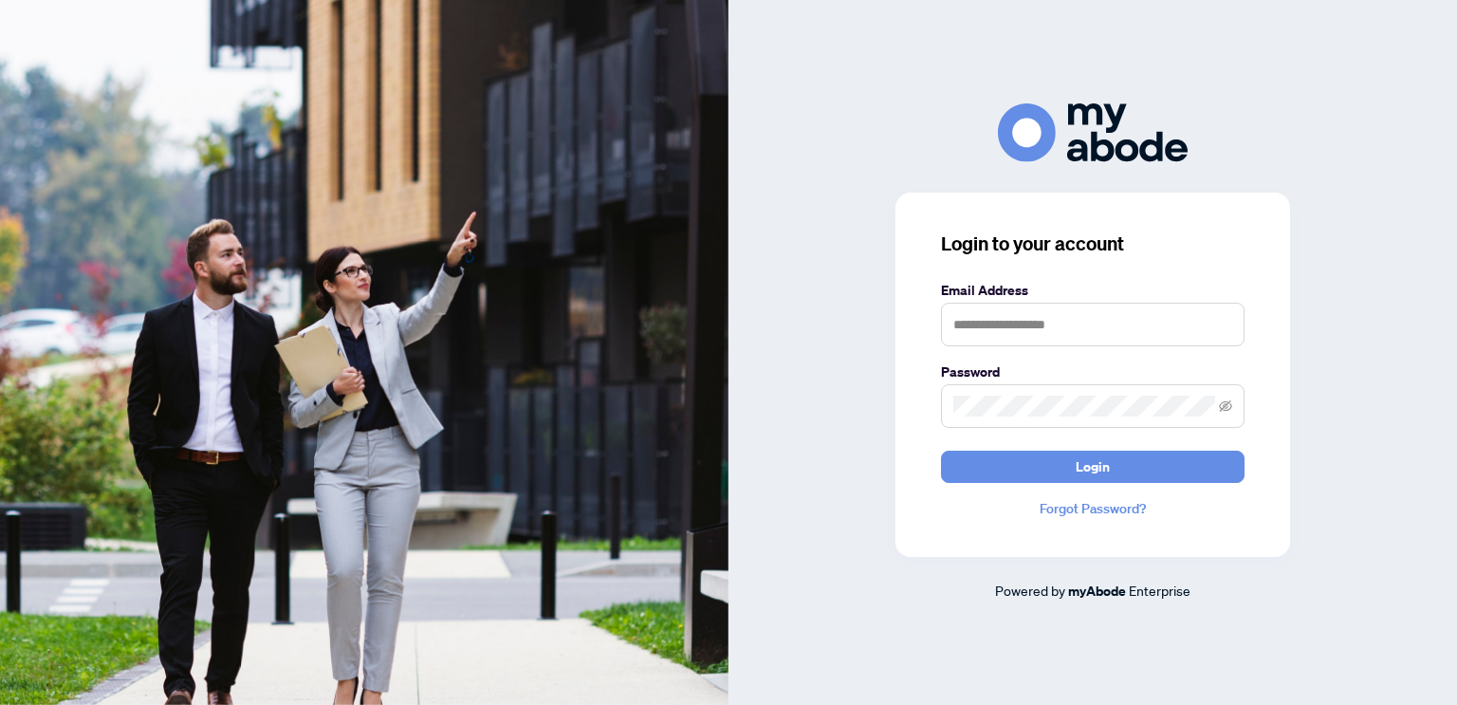 This screenshot has width=1457, height=705. Describe the element at coordinates (1097, 591) in the screenshot. I see `a: myAbode` at that location.